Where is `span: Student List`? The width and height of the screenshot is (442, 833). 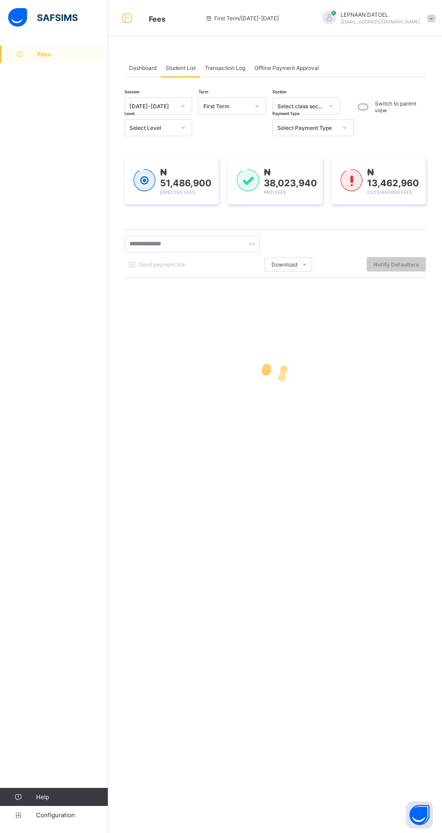 span: Student List is located at coordinates (180, 68).